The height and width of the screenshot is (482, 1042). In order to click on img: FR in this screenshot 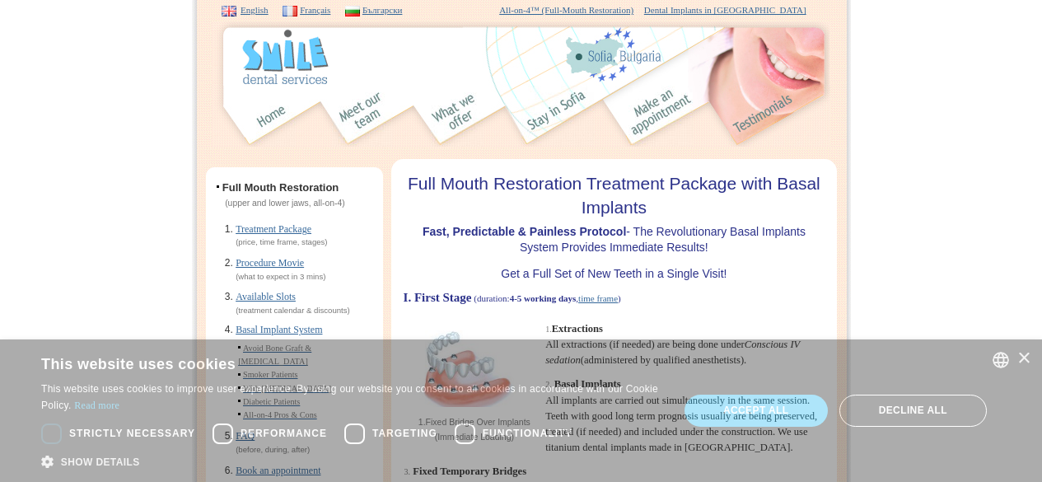, I will do `click(290, 11)`.